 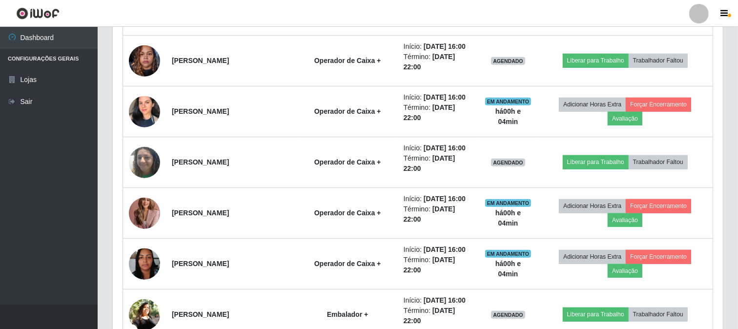 What do you see at coordinates (144, 162) in the screenshot?
I see `img: 1736128144098.jpeg` at bounding box center [144, 162].